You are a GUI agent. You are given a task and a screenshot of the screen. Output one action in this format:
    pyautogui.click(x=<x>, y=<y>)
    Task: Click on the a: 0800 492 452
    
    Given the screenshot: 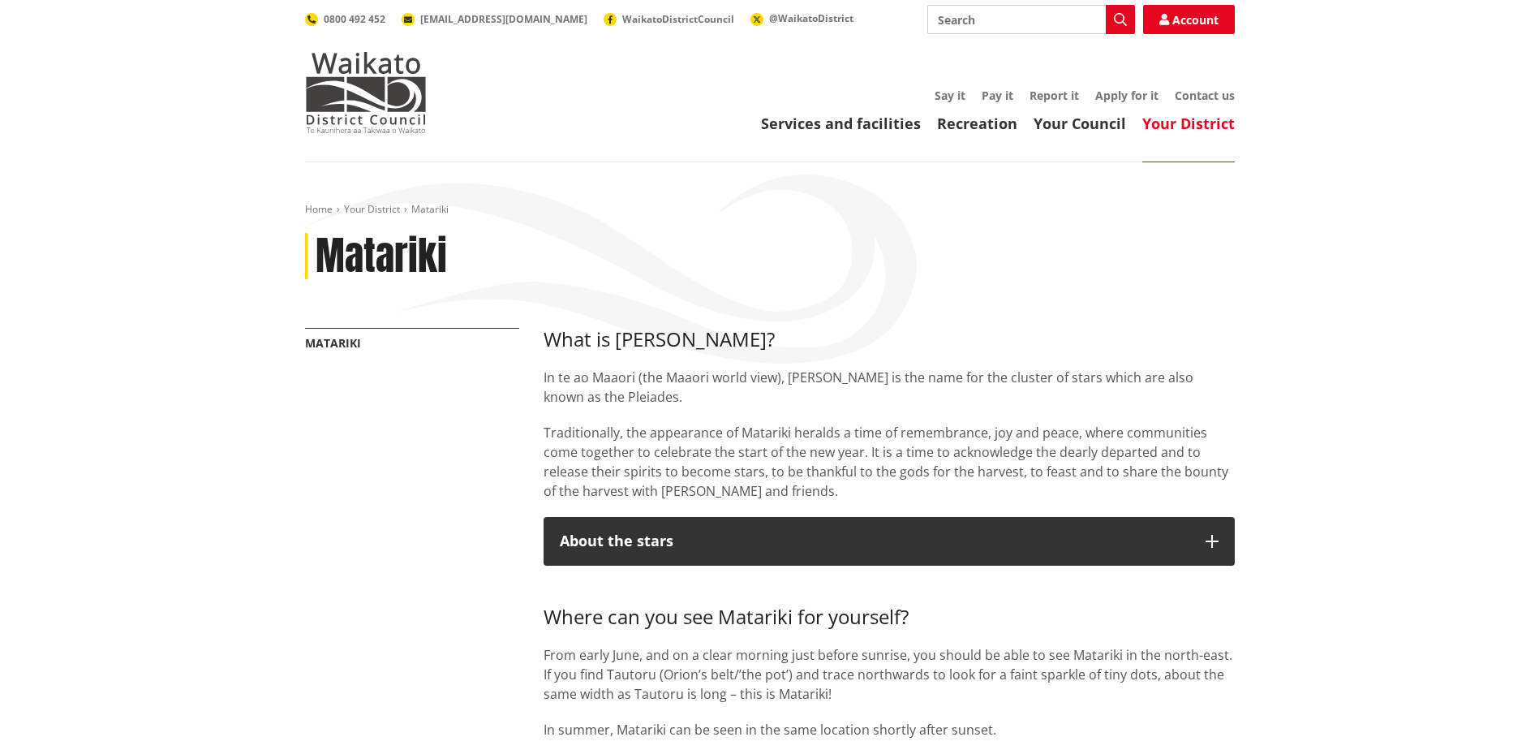 What is the action you would take?
    pyautogui.click(x=345, y=19)
    